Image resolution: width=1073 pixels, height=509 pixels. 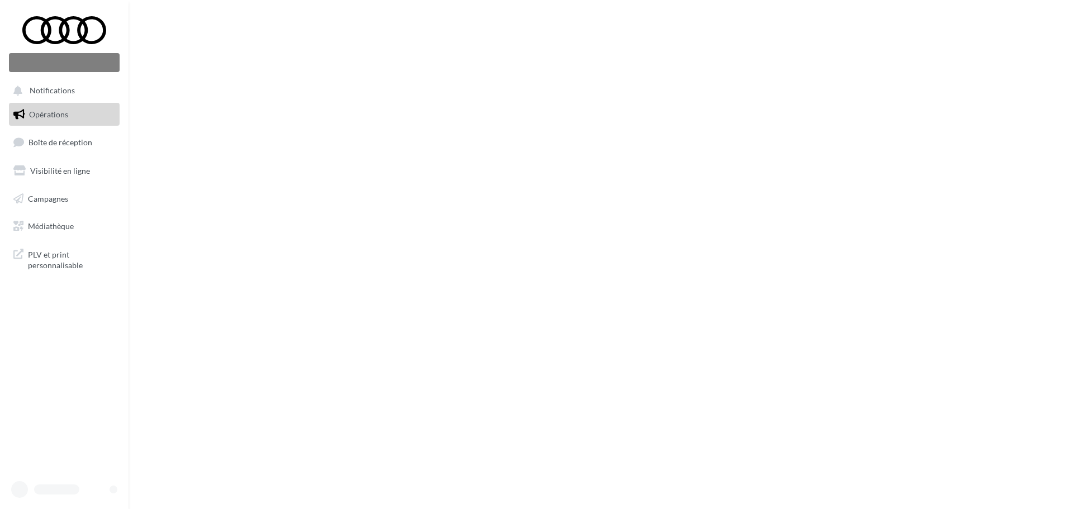 I want to click on span: PLV et print personnalisable, so click(x=72, y=259).